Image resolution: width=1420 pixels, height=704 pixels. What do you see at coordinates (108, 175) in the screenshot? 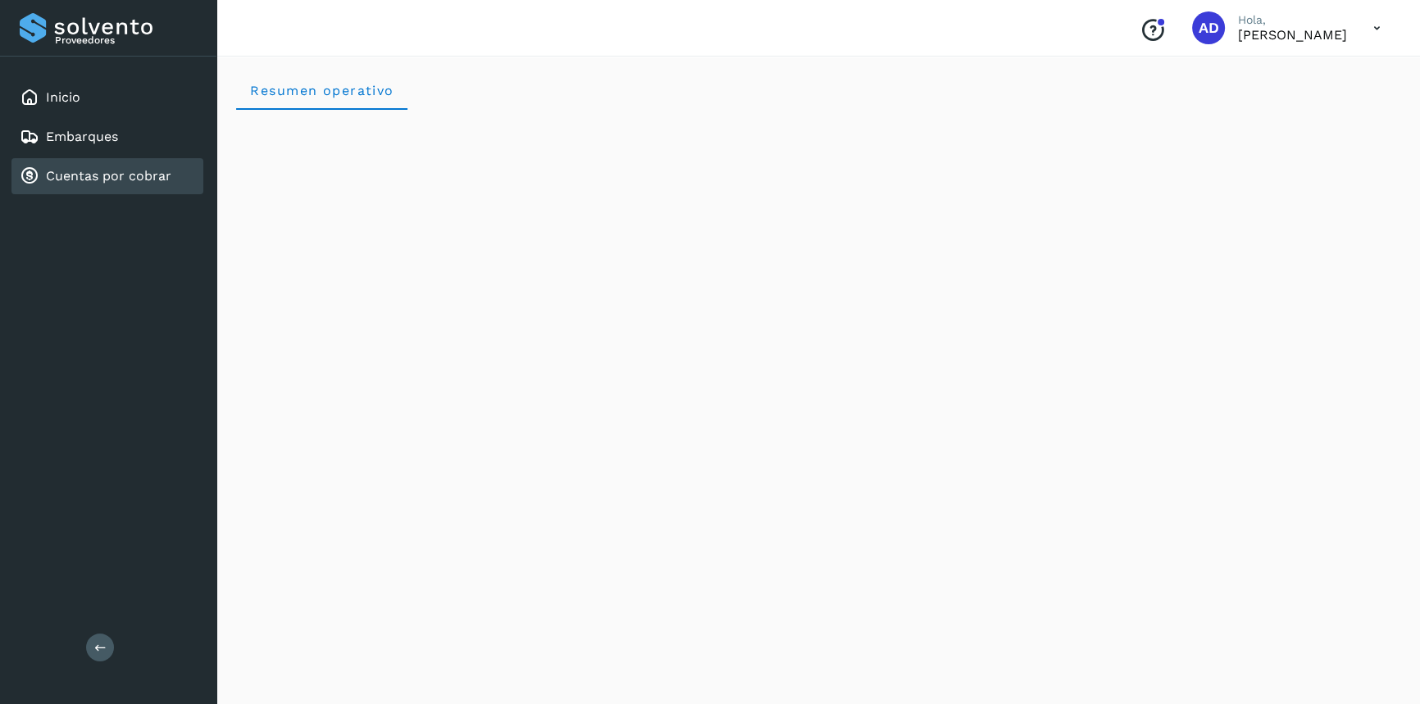
I see `a: Cuentas por cobrar` at bounding box center [108, 175].